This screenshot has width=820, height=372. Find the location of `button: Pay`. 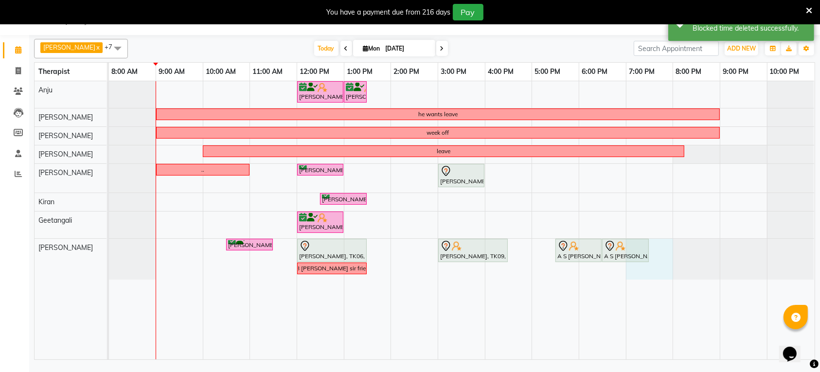

button: Pay is located at coordinates (468, 12).